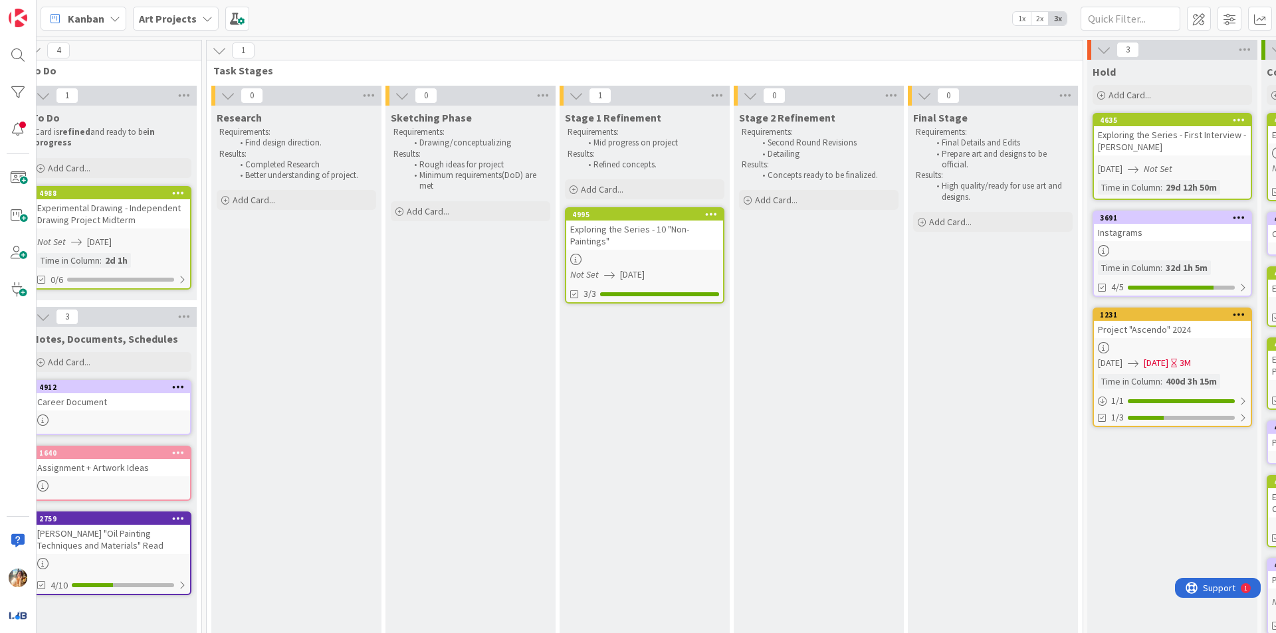  Describe the element at coordinates (1117, 287) in the screenshot. I see `span: 4/5` at that location.